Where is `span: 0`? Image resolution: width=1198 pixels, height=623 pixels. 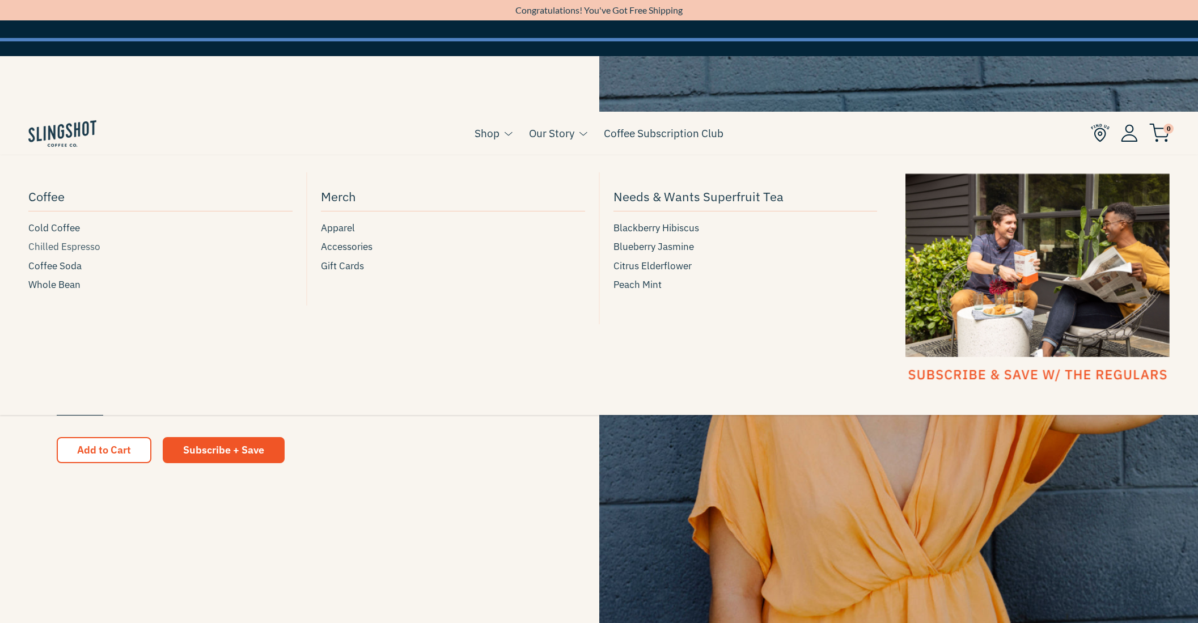
span: 0 is located at coordinates (1168, 129).